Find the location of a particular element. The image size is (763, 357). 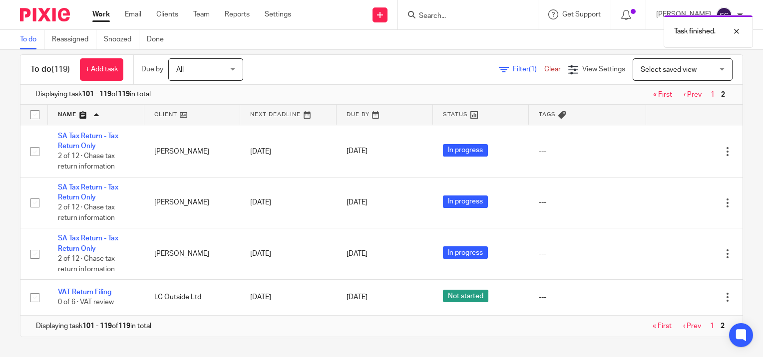

a: Clients is located at coordinates (167, 14).